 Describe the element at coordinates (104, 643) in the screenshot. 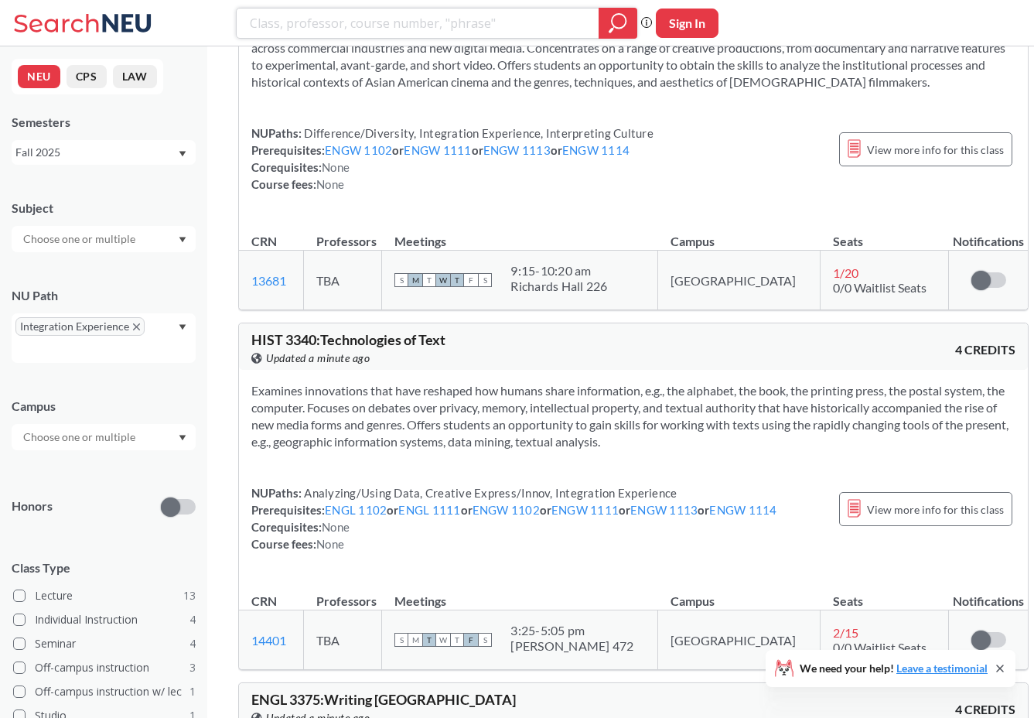

I see `label: Seminar` at that location.